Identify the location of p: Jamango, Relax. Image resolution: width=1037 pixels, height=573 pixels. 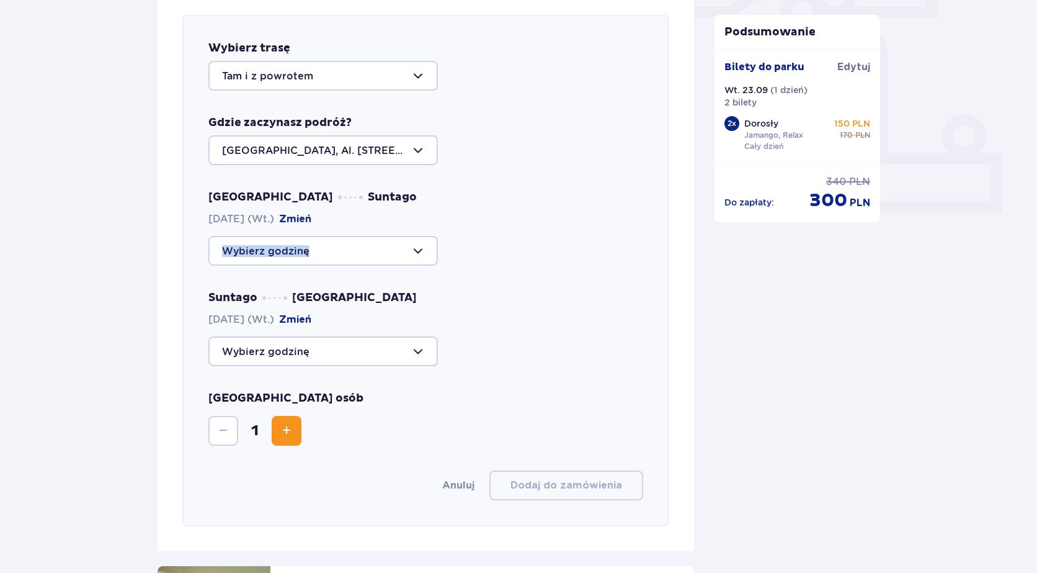
(774, 135).